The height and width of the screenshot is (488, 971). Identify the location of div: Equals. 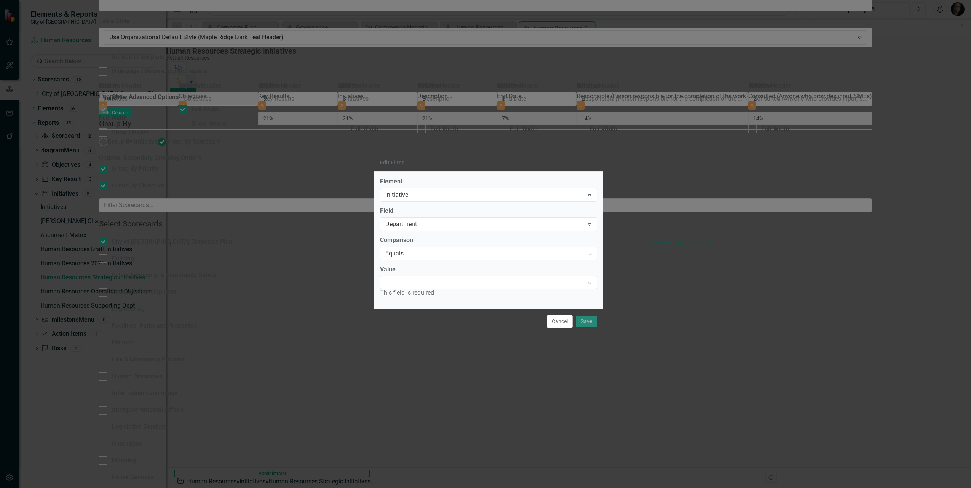
(485, 253).